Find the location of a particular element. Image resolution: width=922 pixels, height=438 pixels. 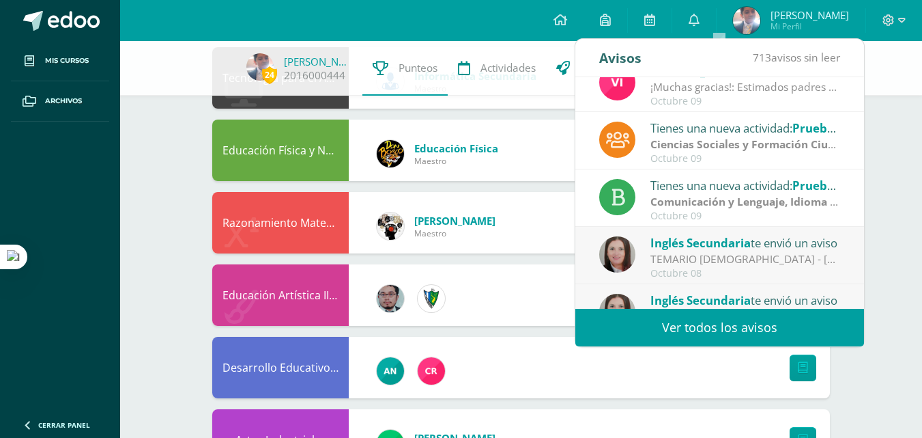

a: Archivos is located at coordinates (60, 101).